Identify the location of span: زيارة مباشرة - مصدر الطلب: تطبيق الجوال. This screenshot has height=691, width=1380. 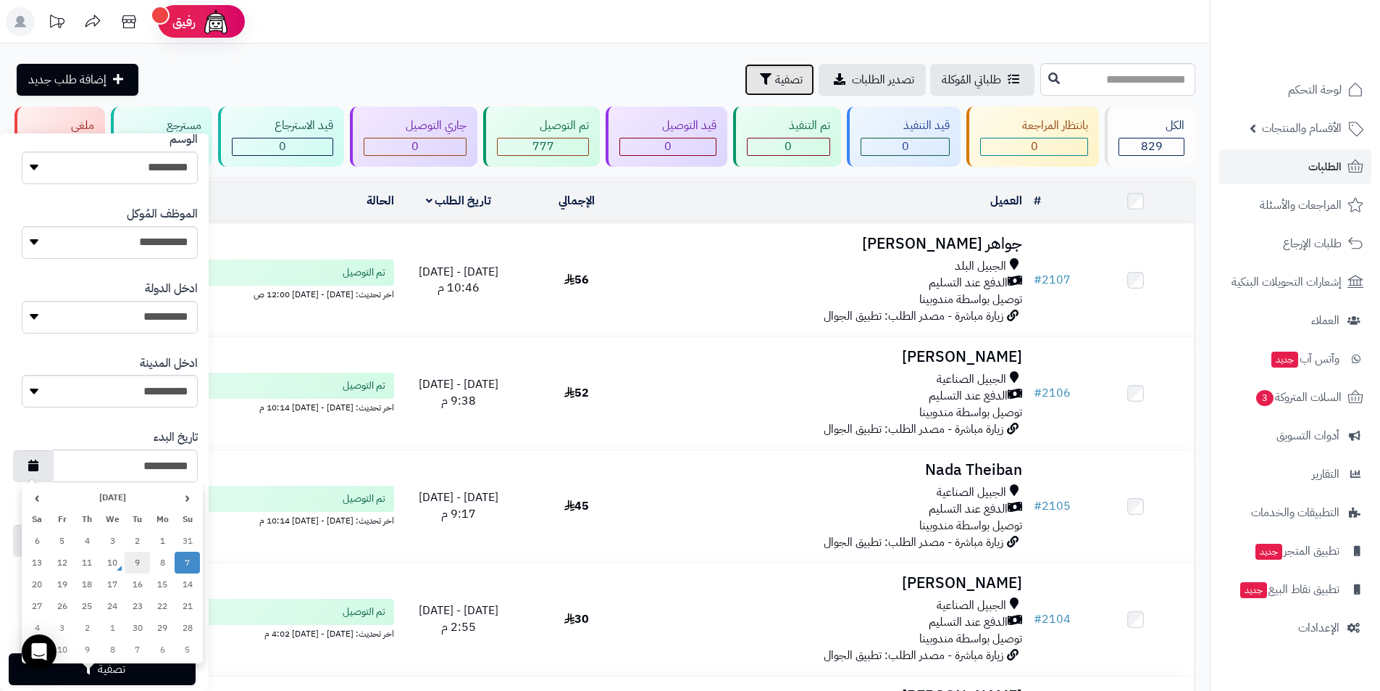
(914, 655).